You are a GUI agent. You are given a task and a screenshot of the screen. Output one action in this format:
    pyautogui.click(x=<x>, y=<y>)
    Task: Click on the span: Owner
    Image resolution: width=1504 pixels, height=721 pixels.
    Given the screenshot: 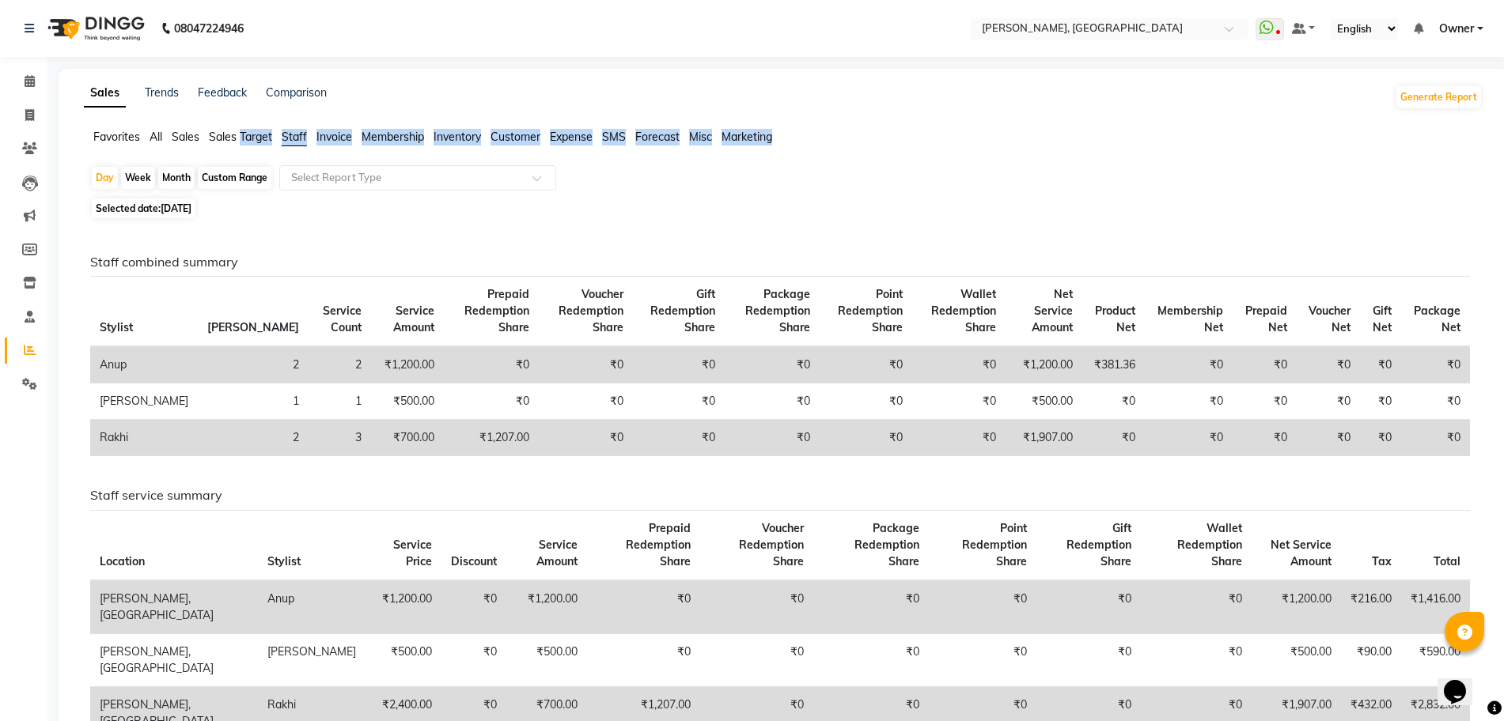 What is the action you would take?
    pyautogui.click(x=1456, y=28)
    